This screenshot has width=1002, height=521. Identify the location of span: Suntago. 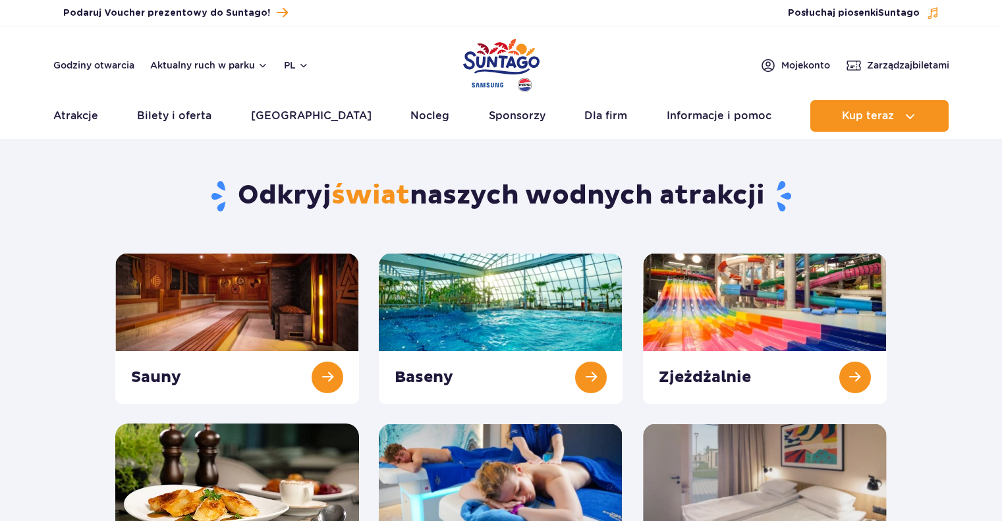
(899, 13).